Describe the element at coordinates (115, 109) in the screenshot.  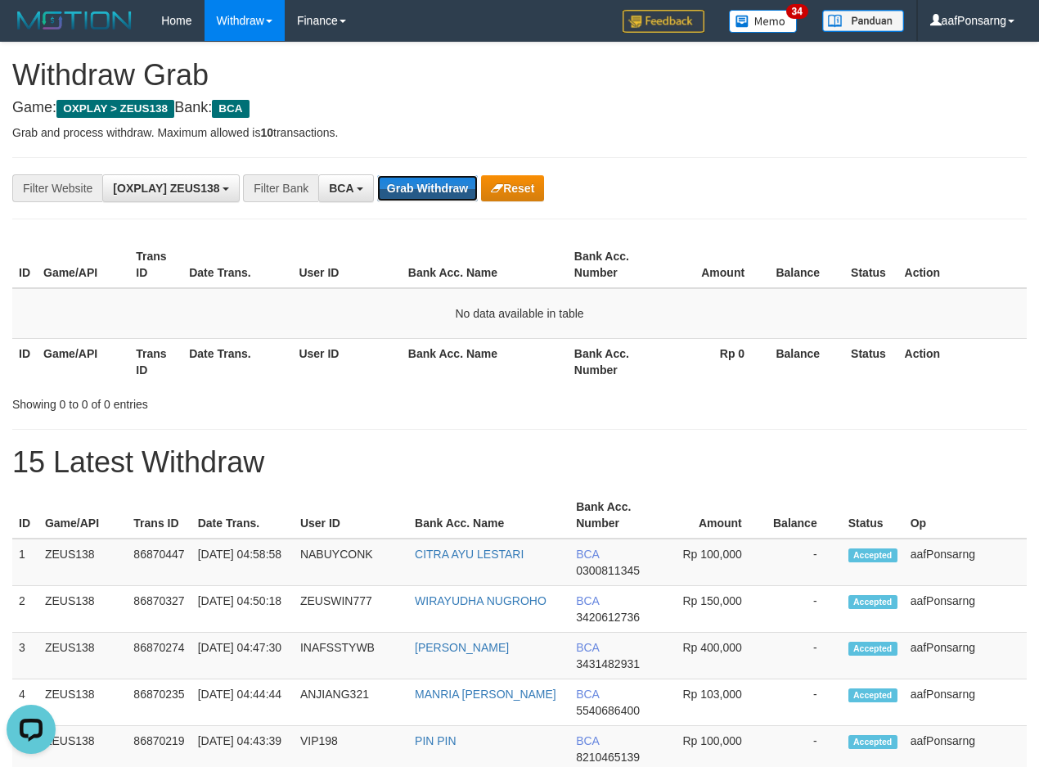
I see `span: OXPLAY > ZEUS138` at that location.